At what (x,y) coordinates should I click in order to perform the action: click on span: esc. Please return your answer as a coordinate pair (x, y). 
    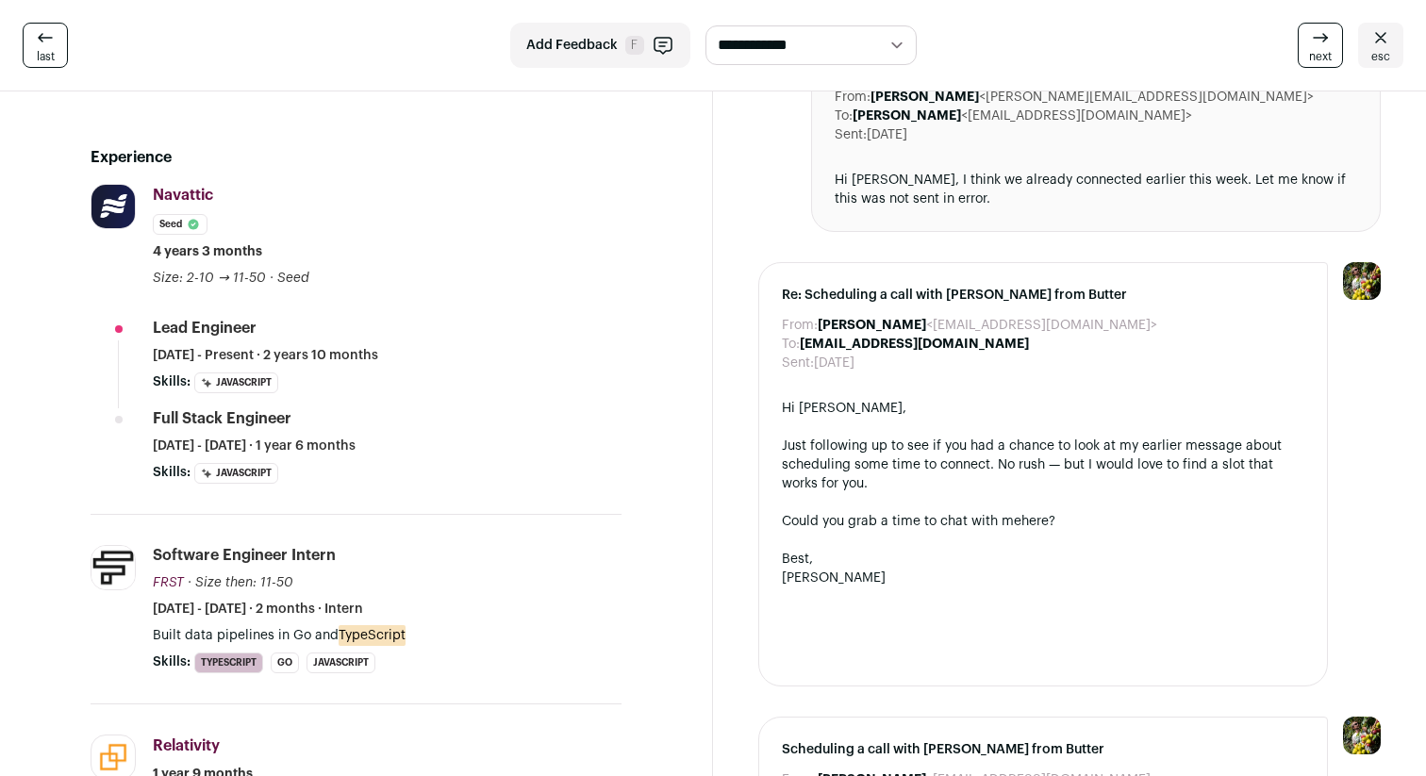
    Looking at the image, I should click on (1381, 57).